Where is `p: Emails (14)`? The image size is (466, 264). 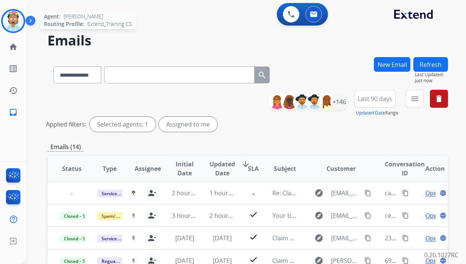
p: Emails (14) is located at coordinates (65, 147).